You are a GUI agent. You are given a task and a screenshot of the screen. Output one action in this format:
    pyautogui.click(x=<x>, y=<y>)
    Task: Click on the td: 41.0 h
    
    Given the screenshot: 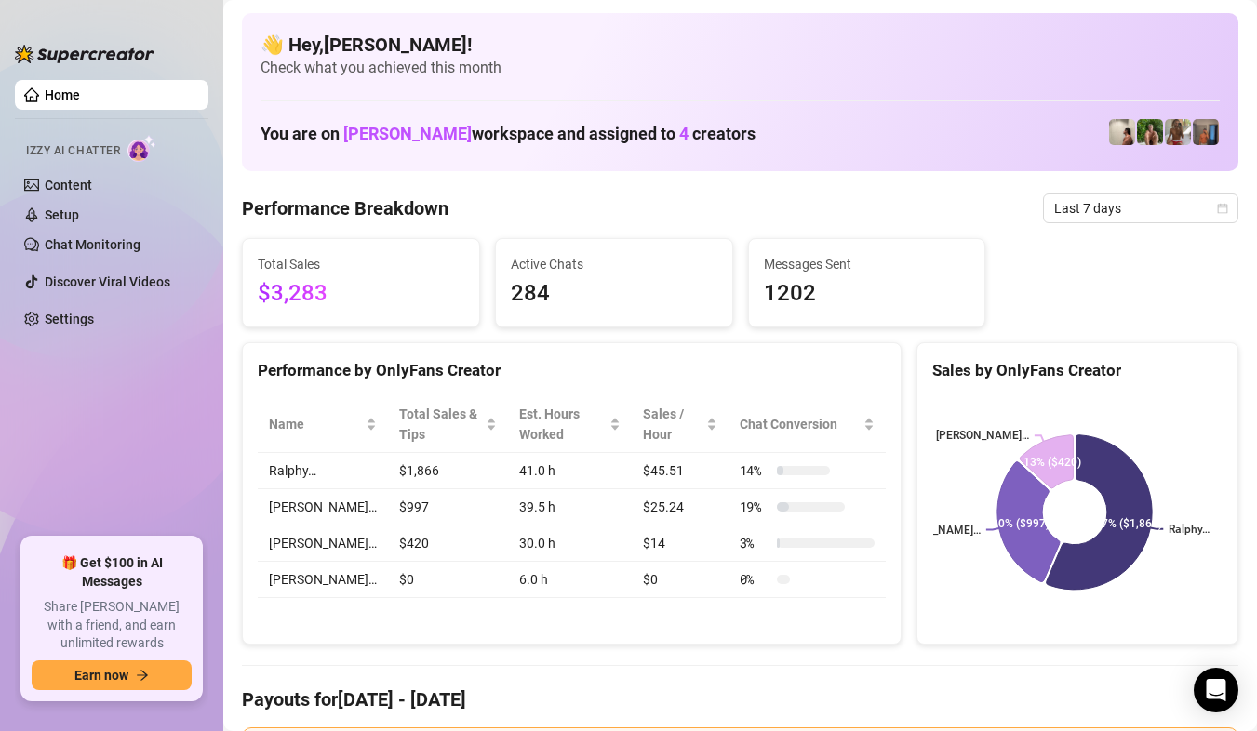 What is the action you would take?
    pyautogui.click(x=569, y=471)
    